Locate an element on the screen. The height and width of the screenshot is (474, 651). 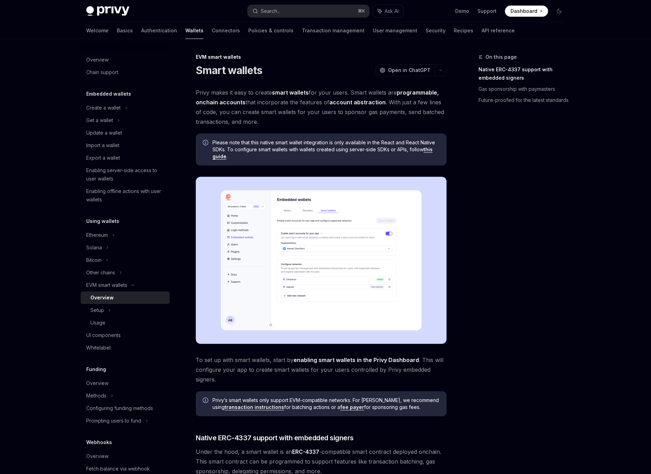
a: Enabling server-side access to user wallets is located at coordinates (125, 175).